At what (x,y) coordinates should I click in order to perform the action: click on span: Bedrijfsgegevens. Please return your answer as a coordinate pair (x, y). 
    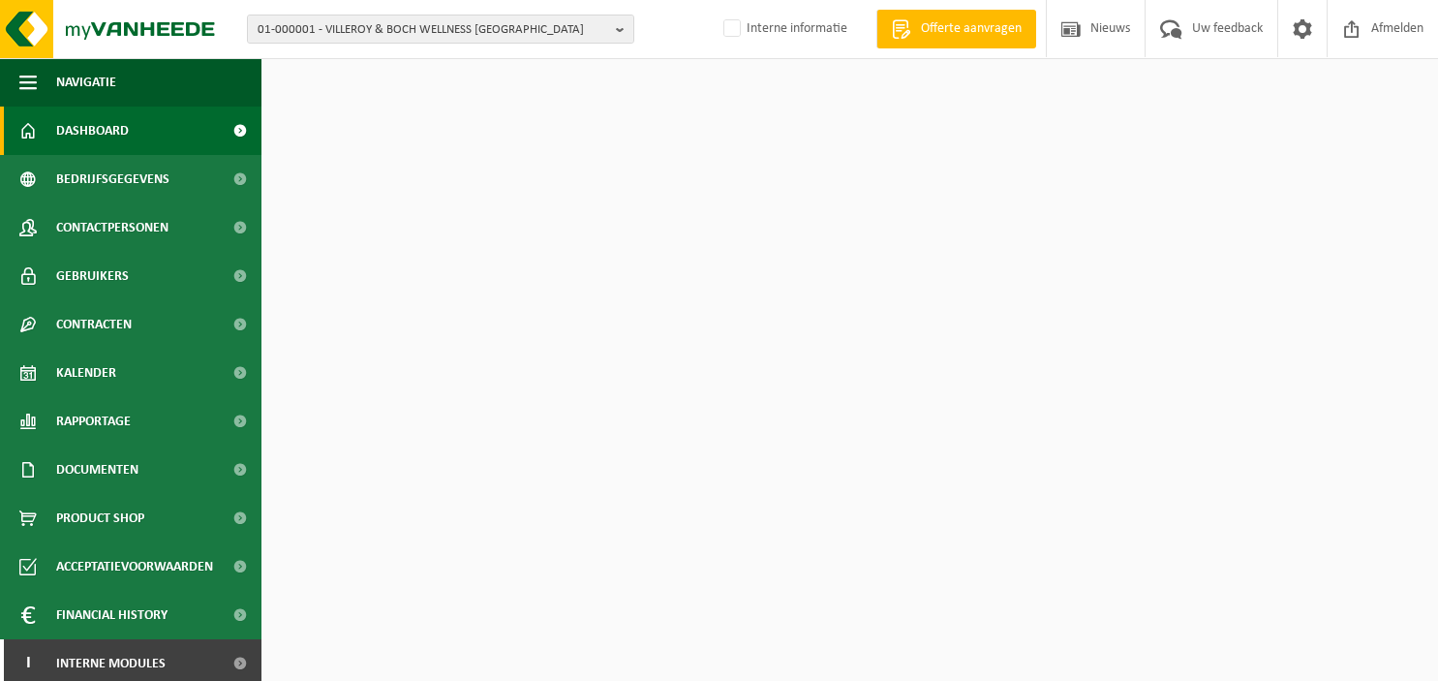
    Looking at the image, I should click on (112, 179).